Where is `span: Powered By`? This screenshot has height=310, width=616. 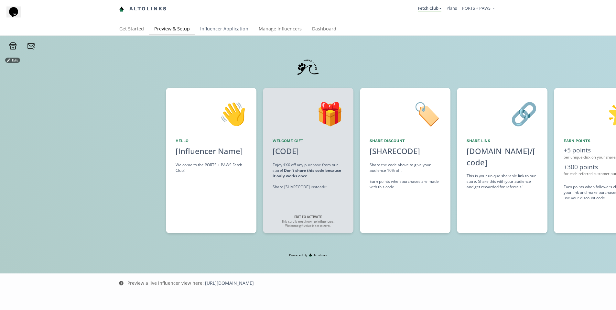 span: Powered By is located at coordinates (298, 255).